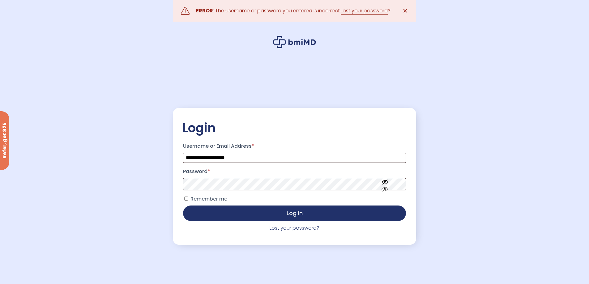 This screenshot has width=589, height=284. What do you see at coordinates (209, 199) in the screenshot?
I see `span: Remember me` at bounding box center [209, 199].